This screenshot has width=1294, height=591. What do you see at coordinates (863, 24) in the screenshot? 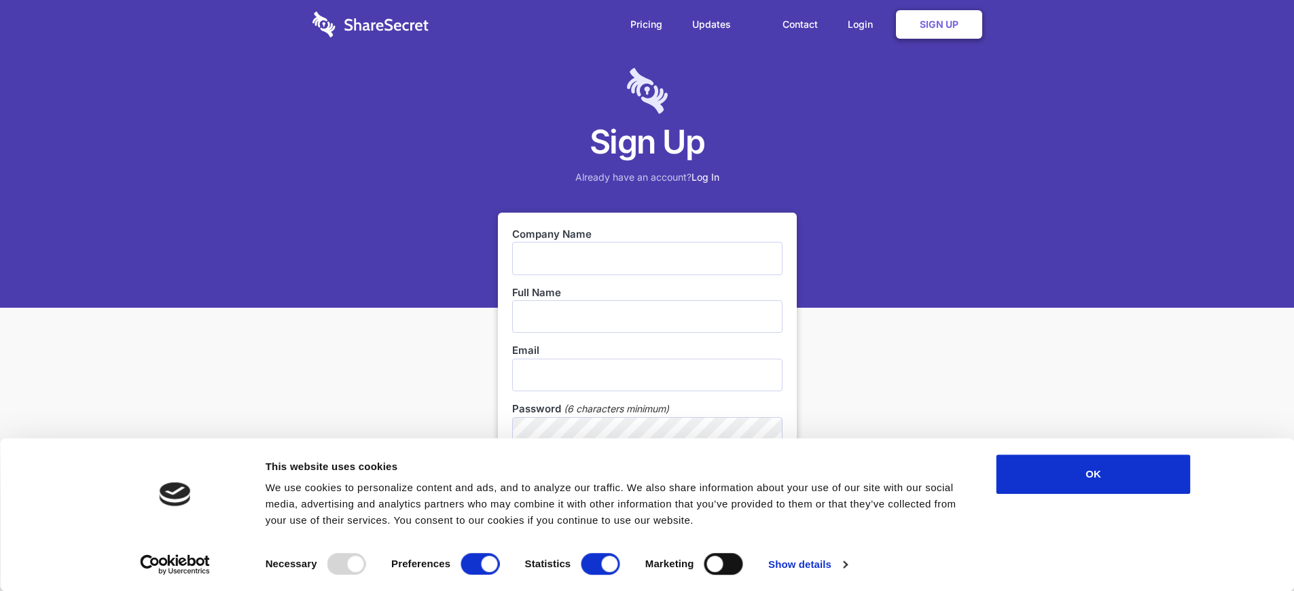
I see `a: Login` at bounding box center [863, 24].